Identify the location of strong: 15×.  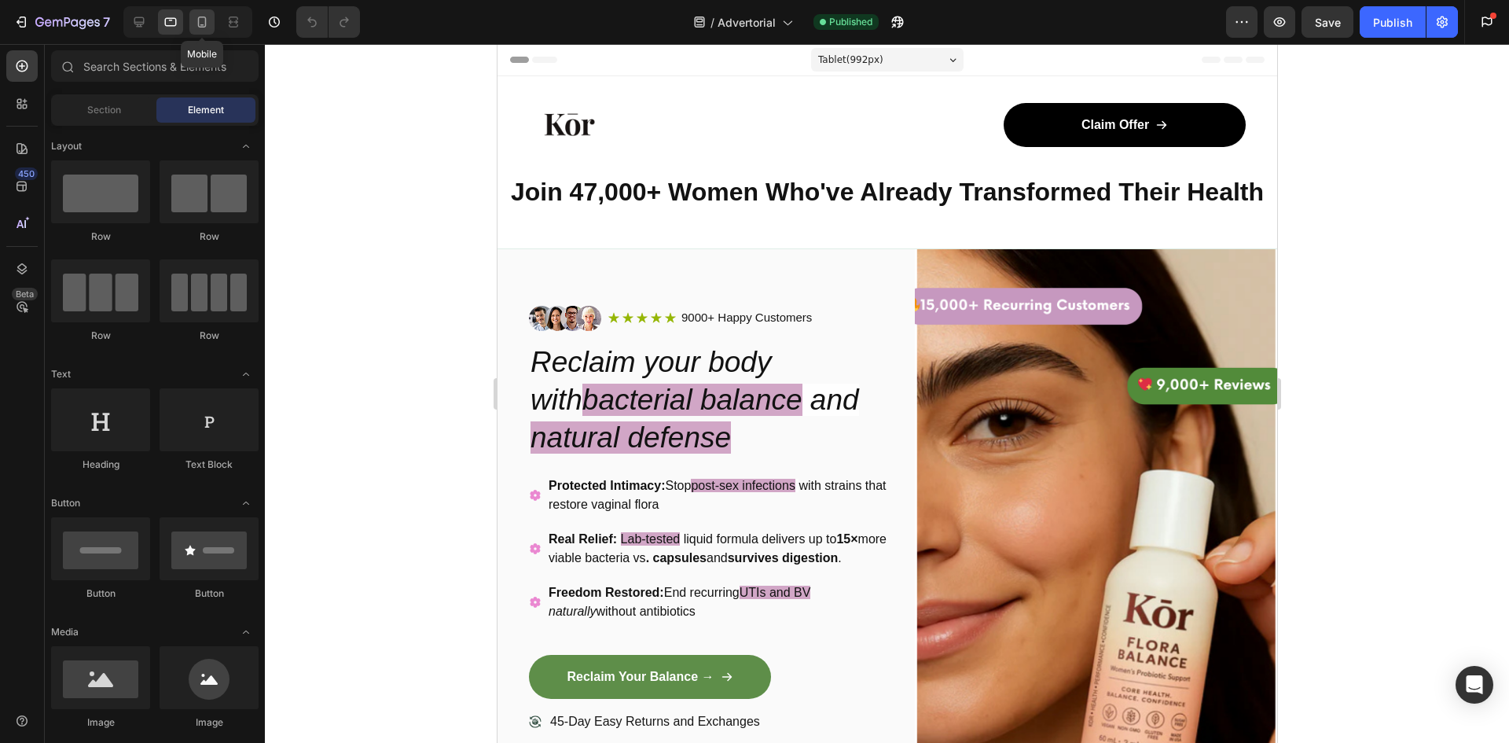
(349, 494).